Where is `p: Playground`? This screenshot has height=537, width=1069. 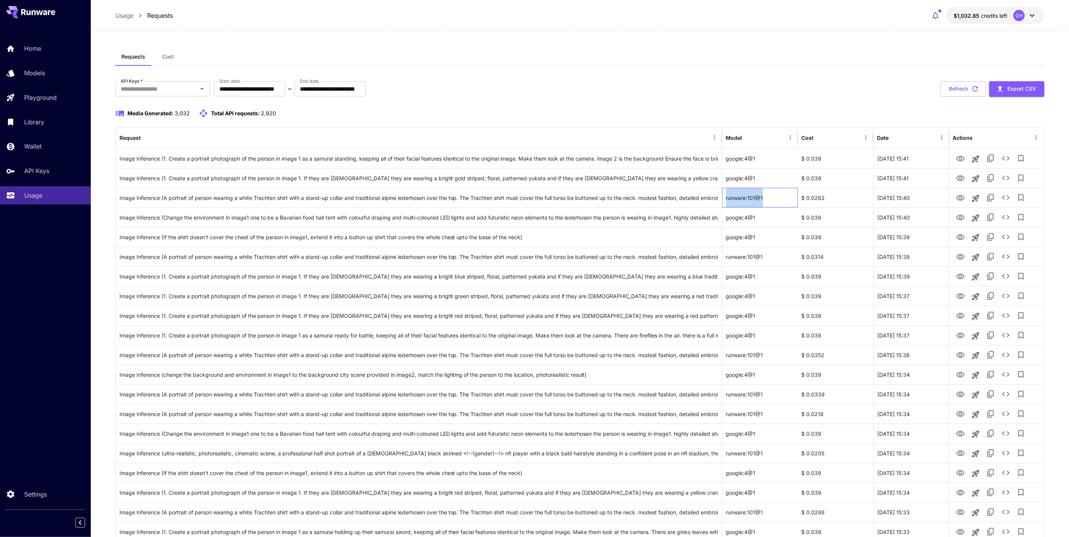
p: Playground is located at coordinates (40, 98).